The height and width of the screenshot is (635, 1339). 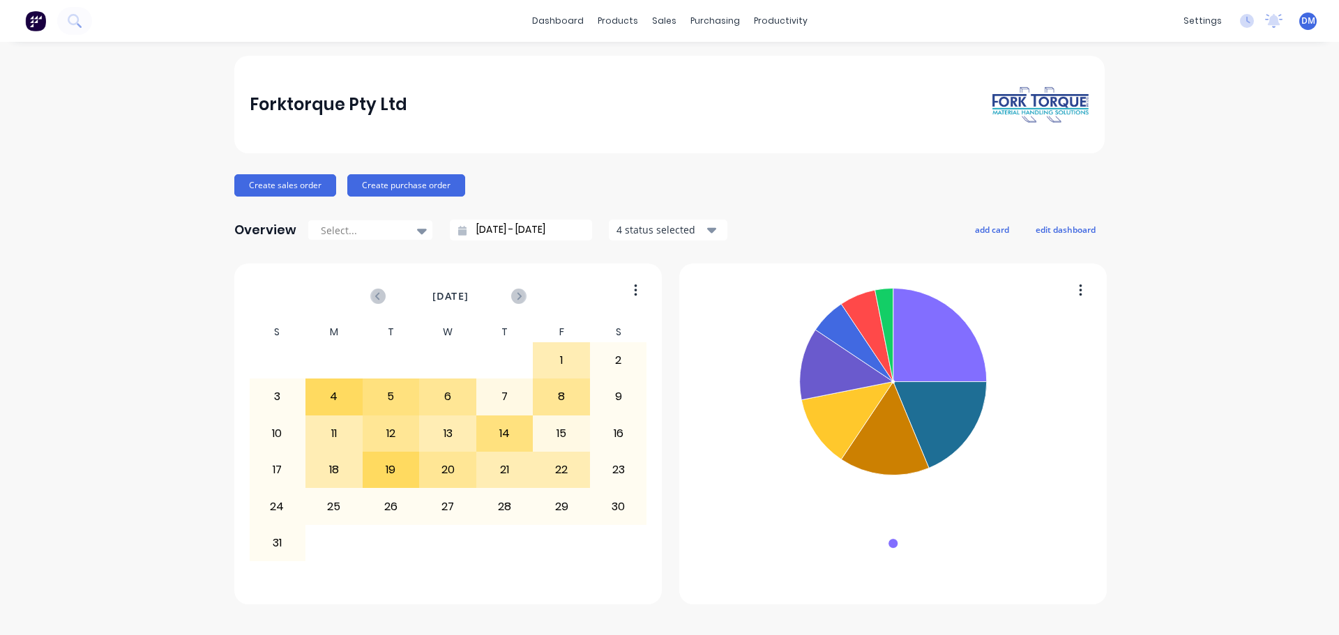 What do you see at coordinates (619, 434) in the screenshot?
I see `div: 16` at bounding box center [619, 434].